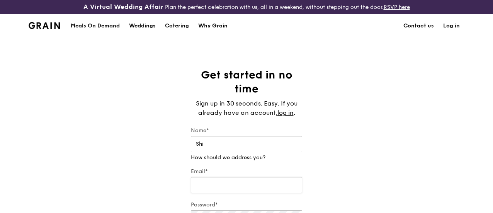 The width and height of the screenshot is (493, 213). Describe the element at coordinates (247, 158) in the screenshot. I see `div: How should we address you?` at that location.